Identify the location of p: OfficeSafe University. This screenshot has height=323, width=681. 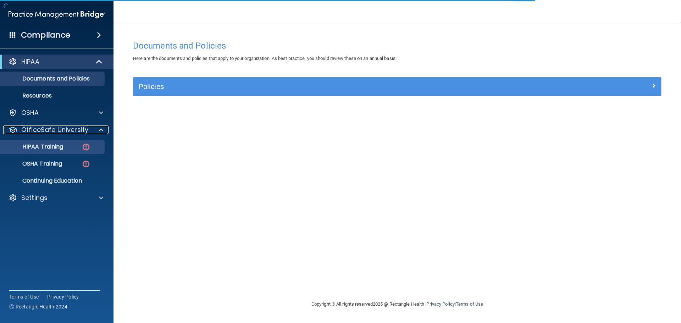
(55, 130).